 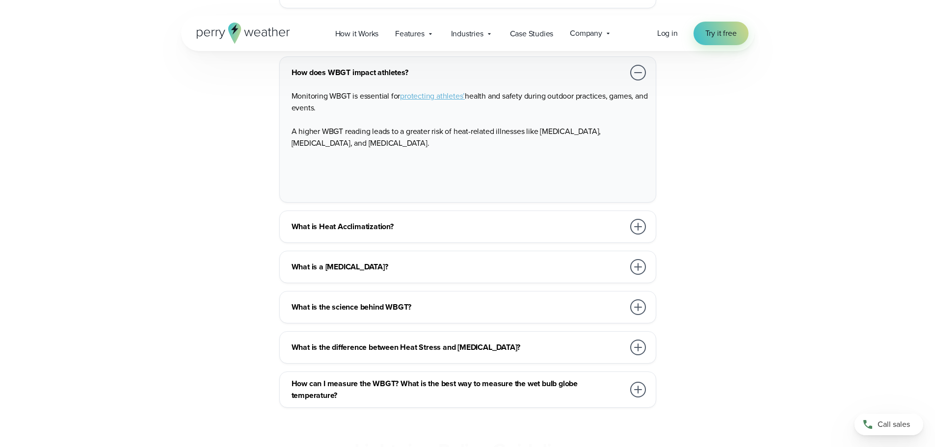 What do you see at coordinates (458, 73) in the screenshot?
I see `h3: How does WBGT impact athletes?` at bounding box center [458, 73].